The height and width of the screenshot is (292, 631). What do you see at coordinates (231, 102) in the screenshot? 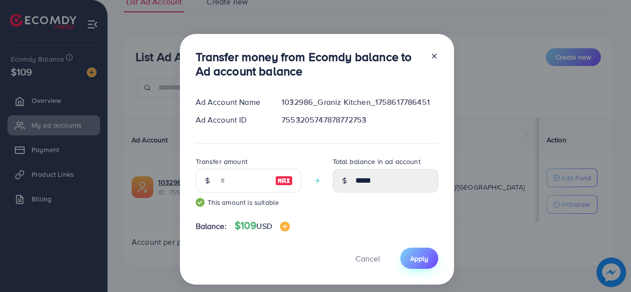
I see `div: Ad Account Name` at bounding box center [231, 102].